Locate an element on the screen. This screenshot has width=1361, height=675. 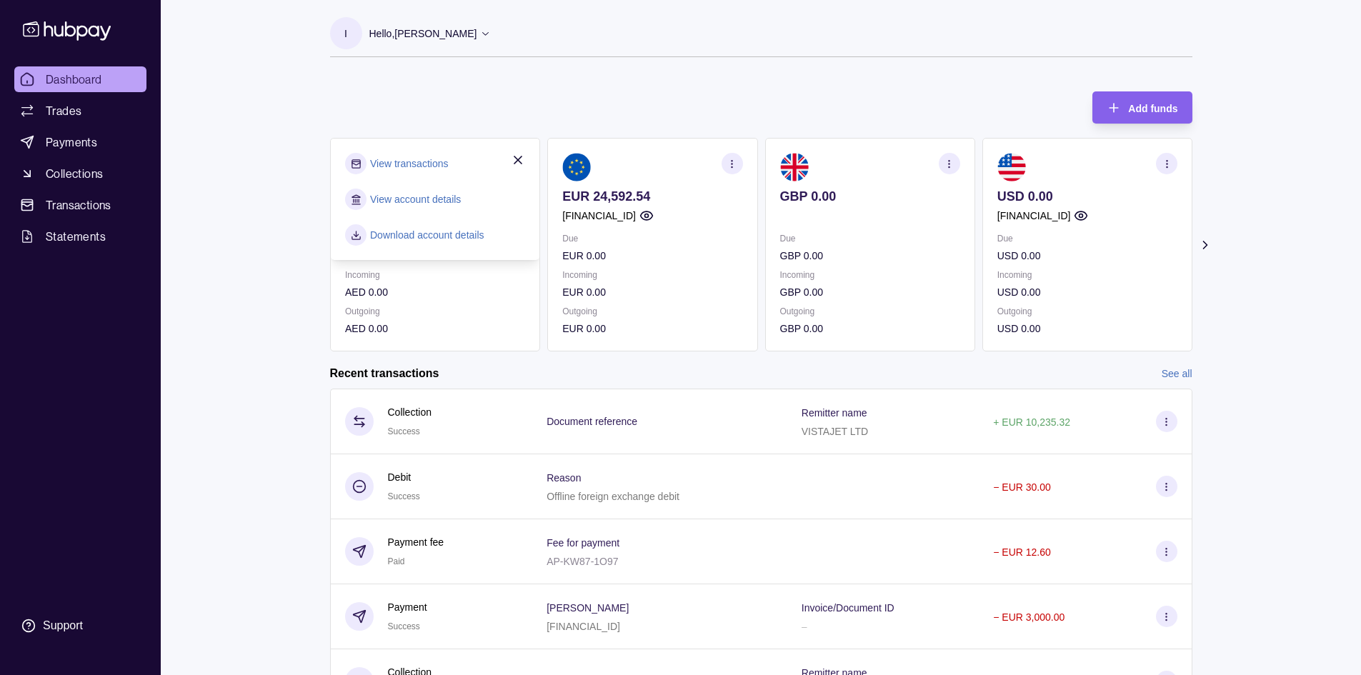
p: AP-KW87-1O97 is located at coordinates (582, 562).